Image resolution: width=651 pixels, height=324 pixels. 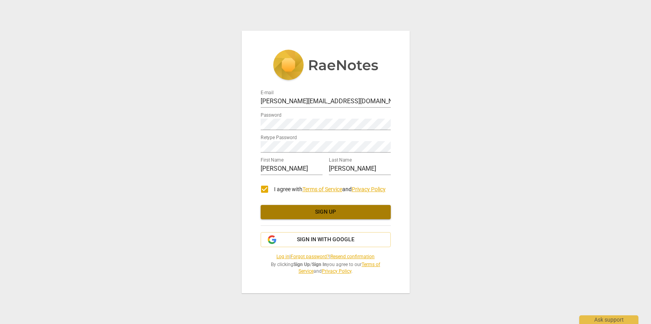 What do you see at coordinates (271, 116) in the screenshot?
I see `label: Password` at bounding box center [271, 116].